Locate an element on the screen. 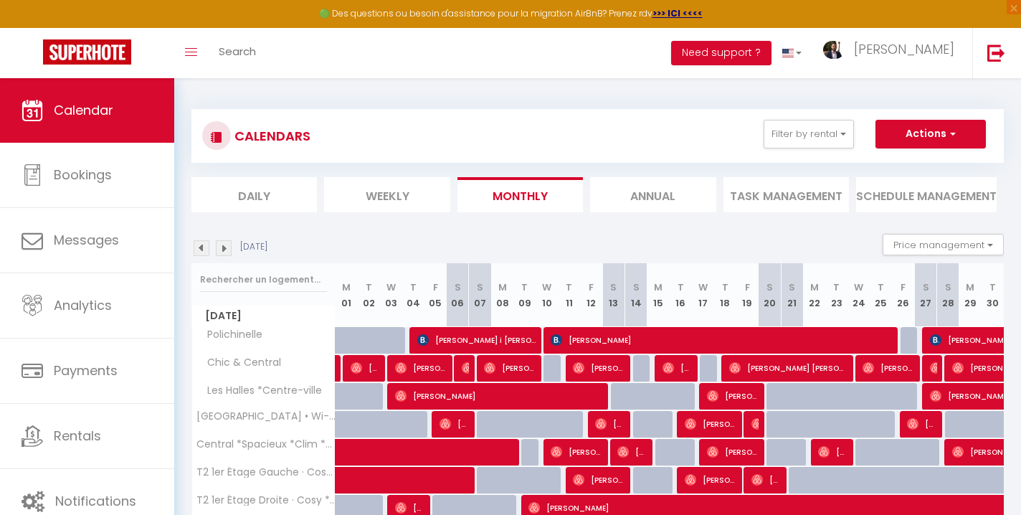 The image size is (1021, 515). th: 10 is located at coordinates (546, 295).